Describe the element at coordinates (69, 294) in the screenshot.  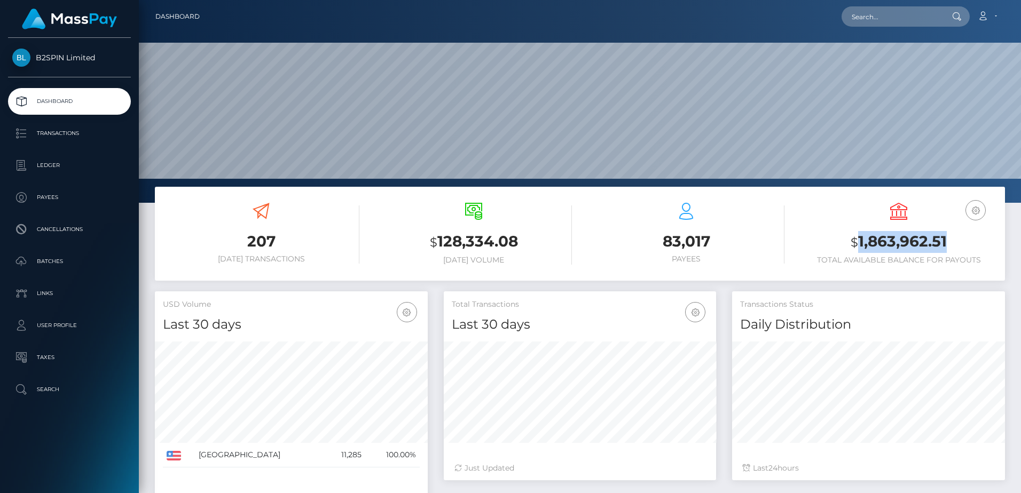
I see `p: Links` at that location.